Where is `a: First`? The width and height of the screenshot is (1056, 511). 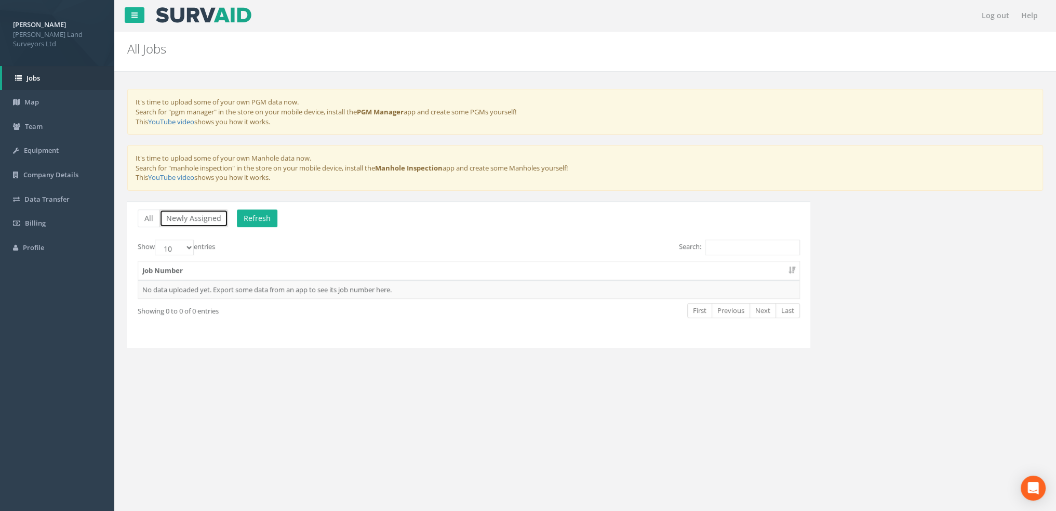
a: First is located at coordinates (700, 310).